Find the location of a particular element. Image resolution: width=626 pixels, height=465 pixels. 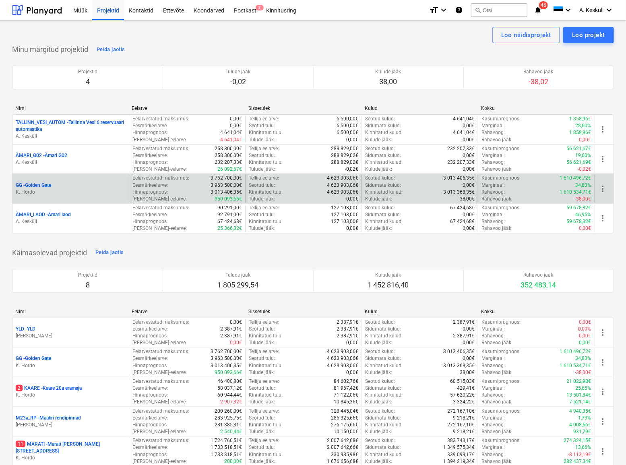

span: 11 is located at coordinates (21, 444).